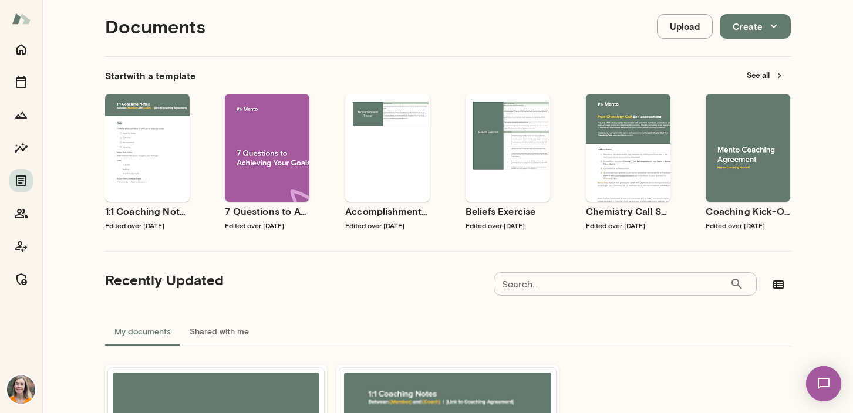  Describe the element at coordinates (21, 181) in the screenshot. I see `button: Documents` at that location.